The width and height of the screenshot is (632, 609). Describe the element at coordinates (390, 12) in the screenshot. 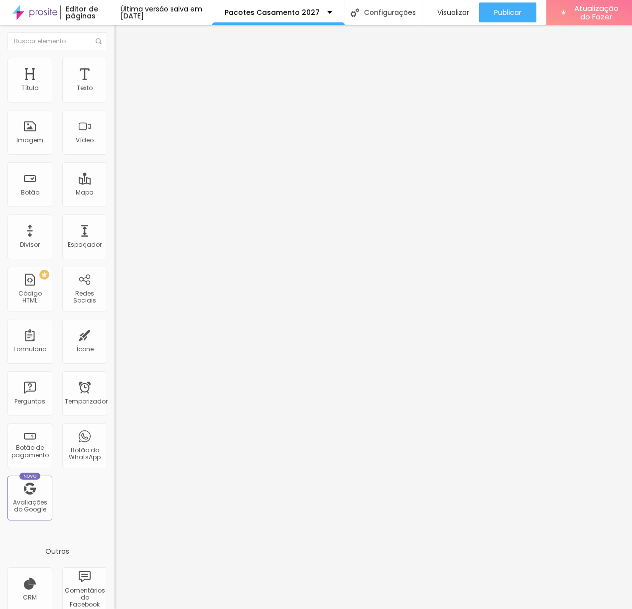

I see `font: Configurações` at that location.